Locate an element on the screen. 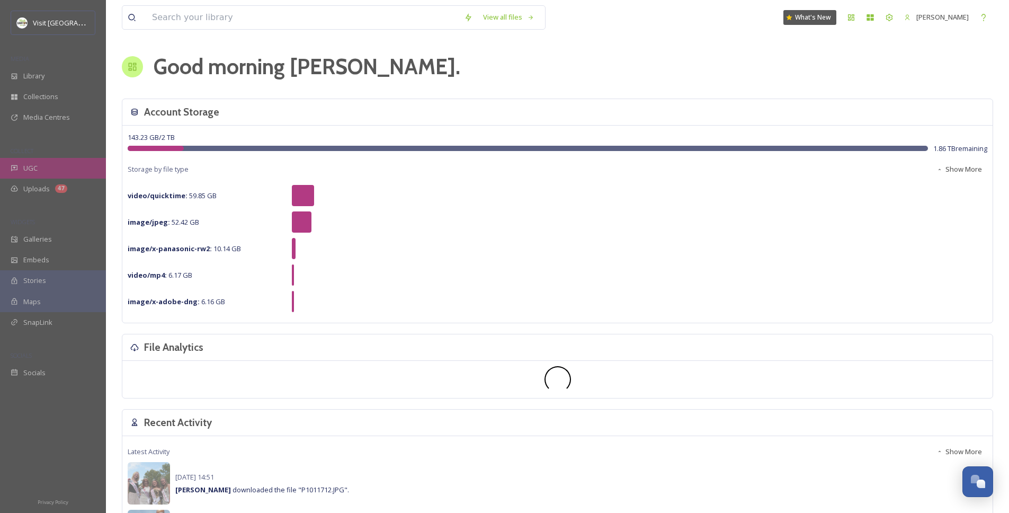 Image resolution: width=1009 pixels, height=513 pixels. strong: image/jpeg : is located at coordinates (149, 222).